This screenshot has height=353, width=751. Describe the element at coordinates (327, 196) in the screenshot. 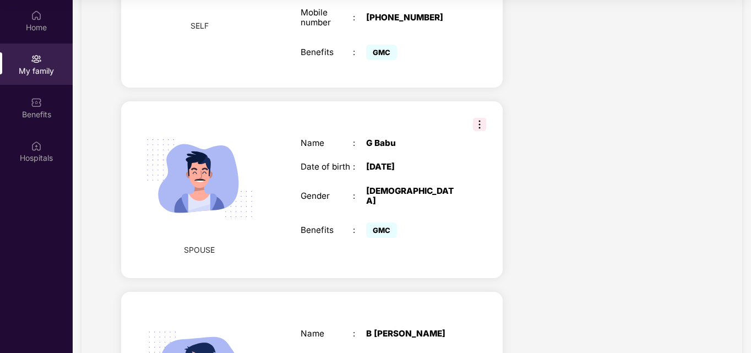

I see `div: Gender` at that location.